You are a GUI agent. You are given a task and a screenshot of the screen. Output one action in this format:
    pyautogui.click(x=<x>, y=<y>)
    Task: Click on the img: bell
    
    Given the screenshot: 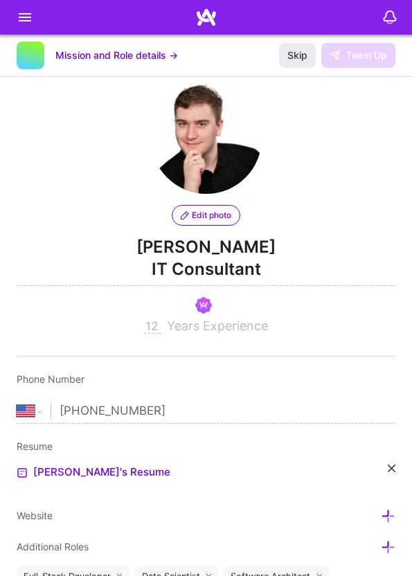 What is the action you would take?
    pyautogui.click(x=390, y=17)
    